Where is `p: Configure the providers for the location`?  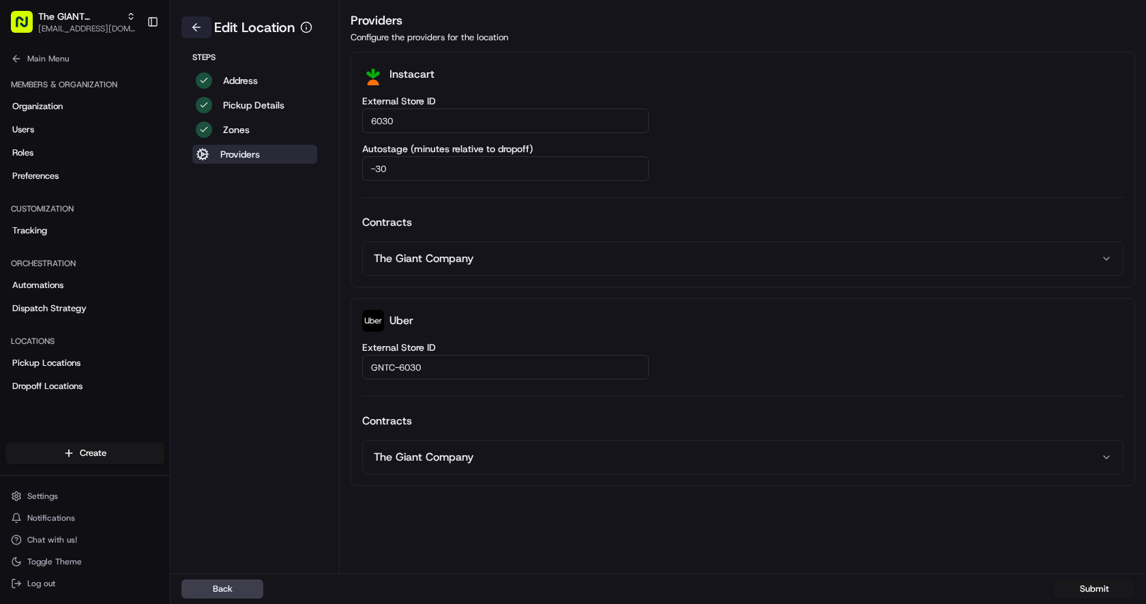
p: Configure the providers for the location is located at coordinates (743, 38).